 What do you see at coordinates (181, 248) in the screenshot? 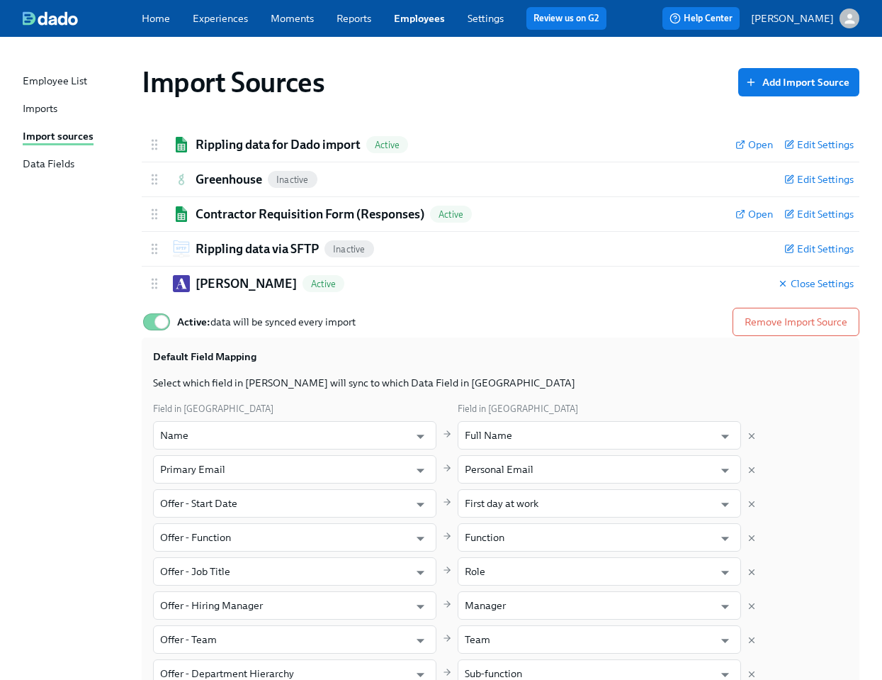
I see `img: SFTP` at bounding box center [181, 248].